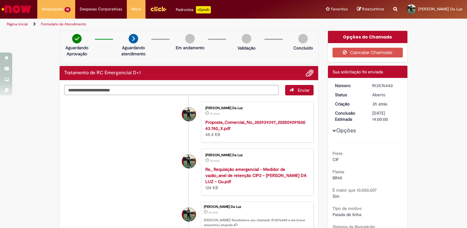 Image resolution: width=467 pixels, height=228 pixels. I want to click on b: Planta, so click(338, 172).